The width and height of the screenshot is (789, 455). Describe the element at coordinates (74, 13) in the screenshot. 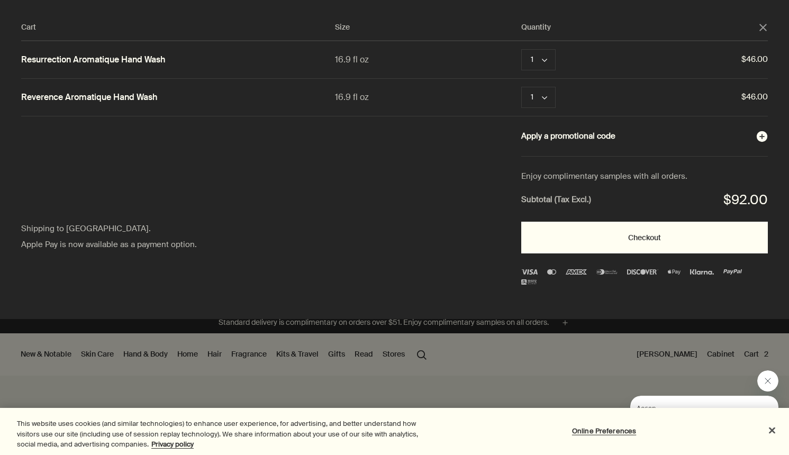

I see `h1: Aesop` at that location.